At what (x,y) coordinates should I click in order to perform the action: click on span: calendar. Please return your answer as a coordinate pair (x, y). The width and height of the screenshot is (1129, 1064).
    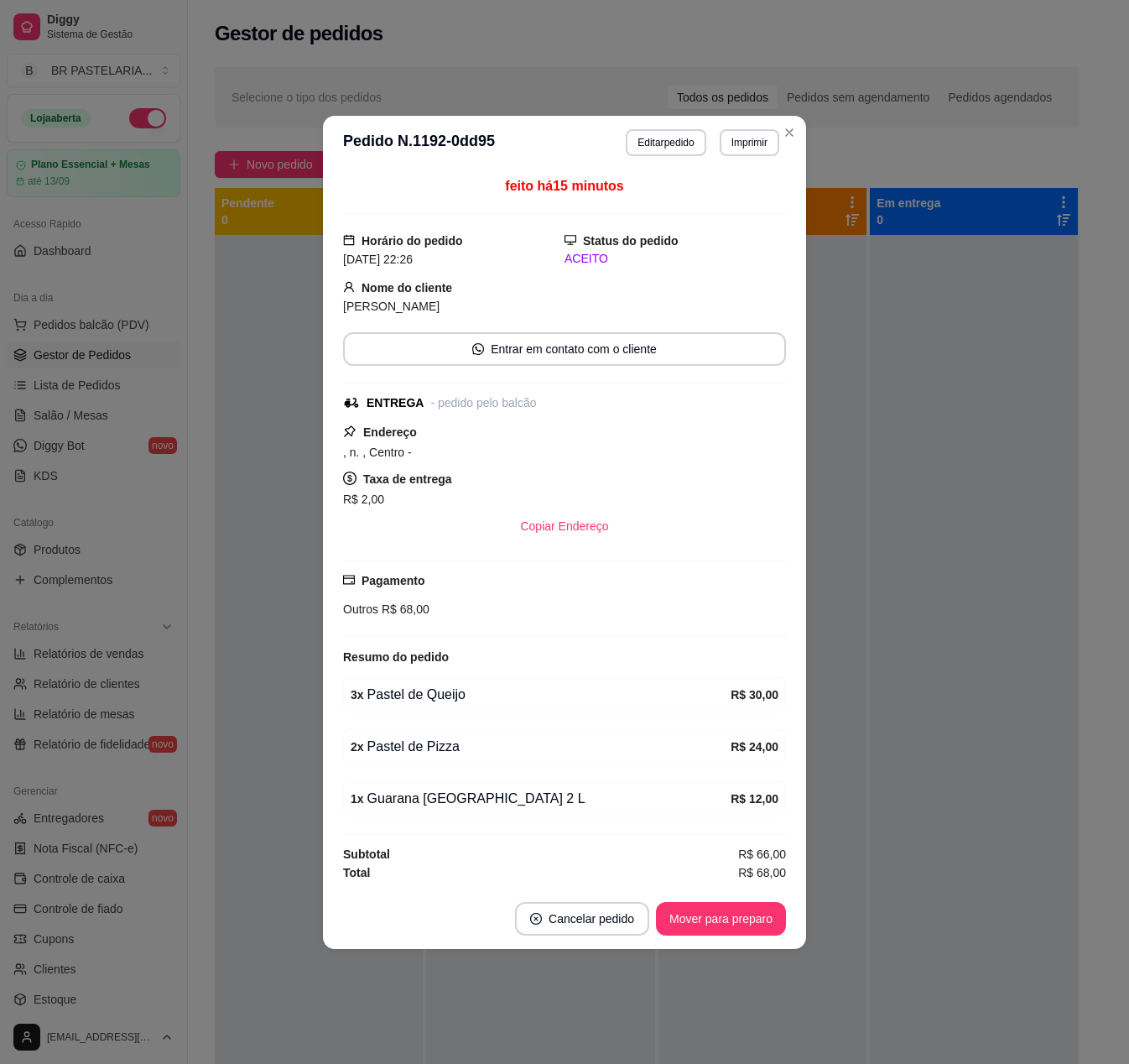
    Looking at the image, I should click on (349, 240).